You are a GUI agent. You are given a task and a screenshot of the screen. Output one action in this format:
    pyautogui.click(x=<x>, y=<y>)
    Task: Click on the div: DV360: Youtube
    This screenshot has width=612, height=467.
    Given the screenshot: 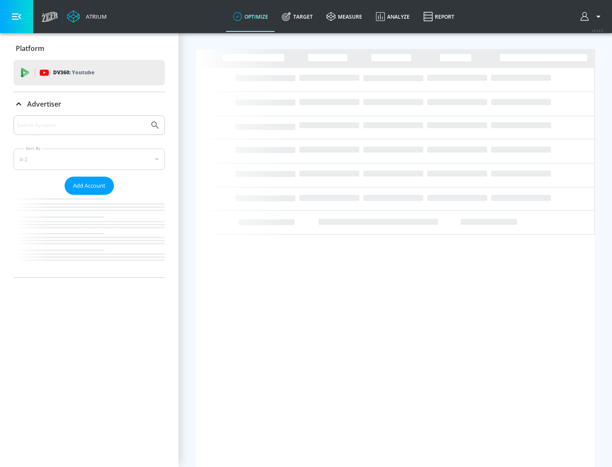 What is the action you would take?
    pyautogui.click(x=89, y=73)
    